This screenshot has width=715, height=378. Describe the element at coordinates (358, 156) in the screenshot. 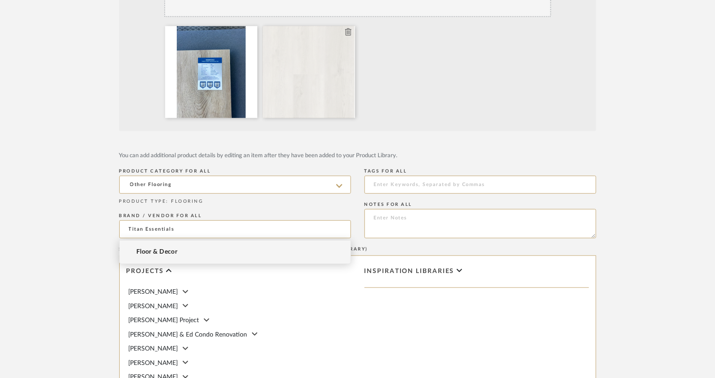

I see `div: You can add additional product details by editing an item after they have been added to your Prod...` at that location.